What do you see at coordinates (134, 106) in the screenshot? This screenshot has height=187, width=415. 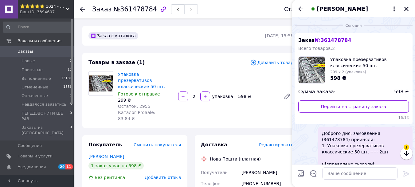 I see `span: Остаток: 2955` at bounding box center [134, 106].